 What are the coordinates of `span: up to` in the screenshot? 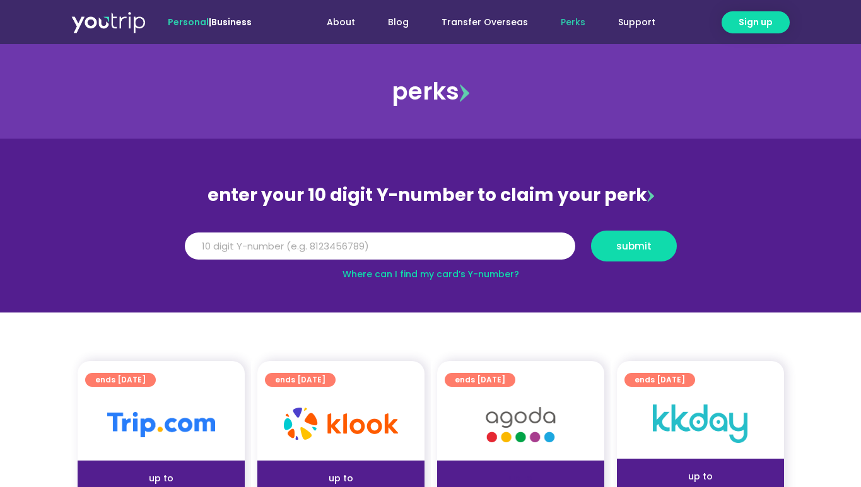 It's located at (520, 479).